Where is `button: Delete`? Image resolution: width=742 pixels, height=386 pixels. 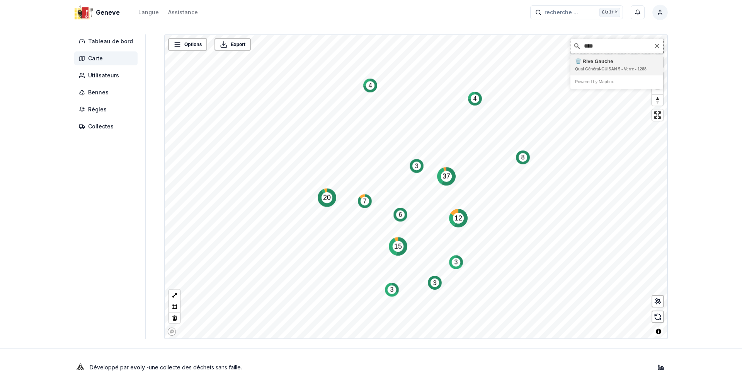 button: Delete is located at coordinates (174, 317).